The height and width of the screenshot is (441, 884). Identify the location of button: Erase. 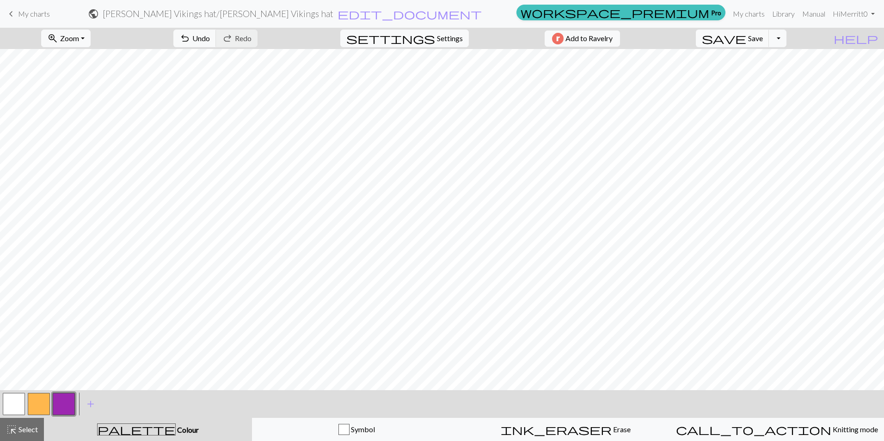
(566, 430).